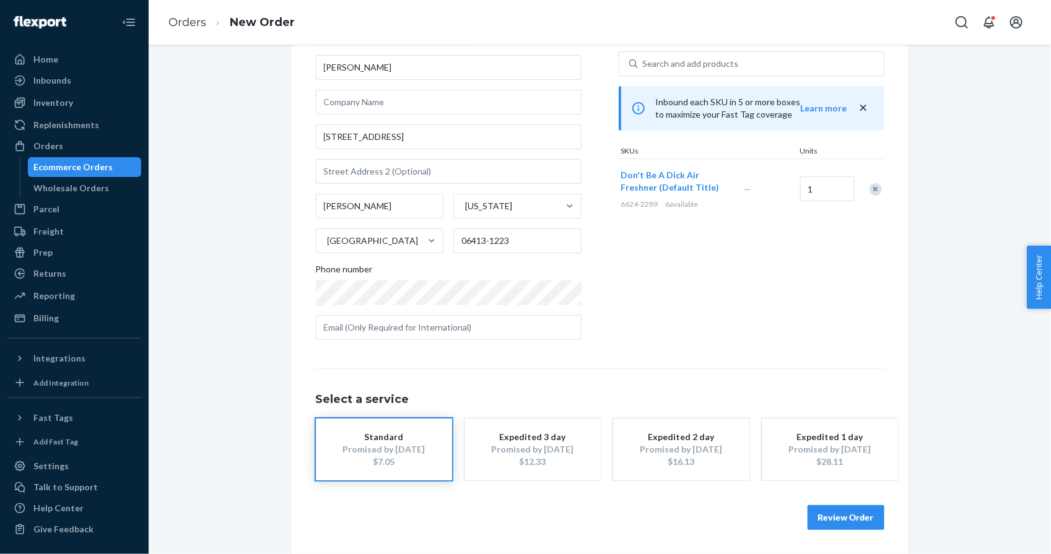 The image size is (1051, 554). What do you see at coordinates (74, 125) in the screenshot?
I see `a: Replenishments` at bounding box center [74, 125].